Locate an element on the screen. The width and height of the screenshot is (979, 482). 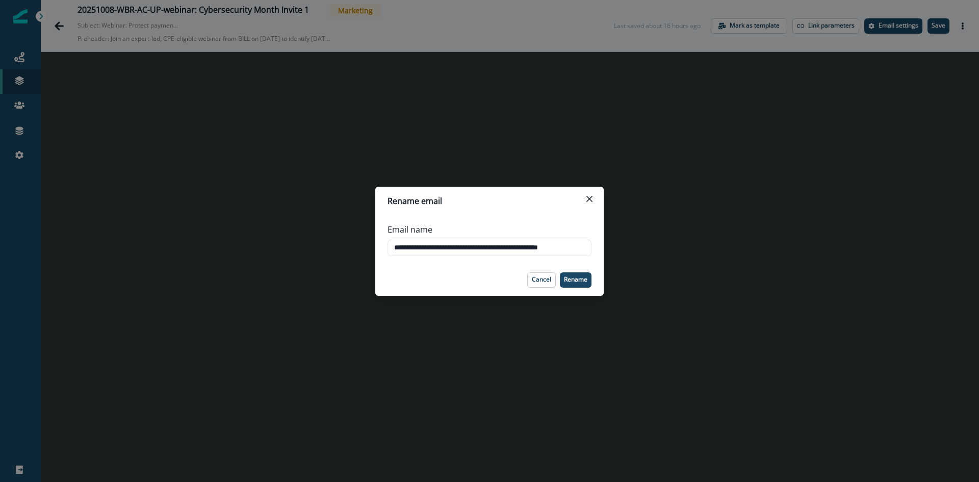
button: Cancel is located at coordinates (541, 280).